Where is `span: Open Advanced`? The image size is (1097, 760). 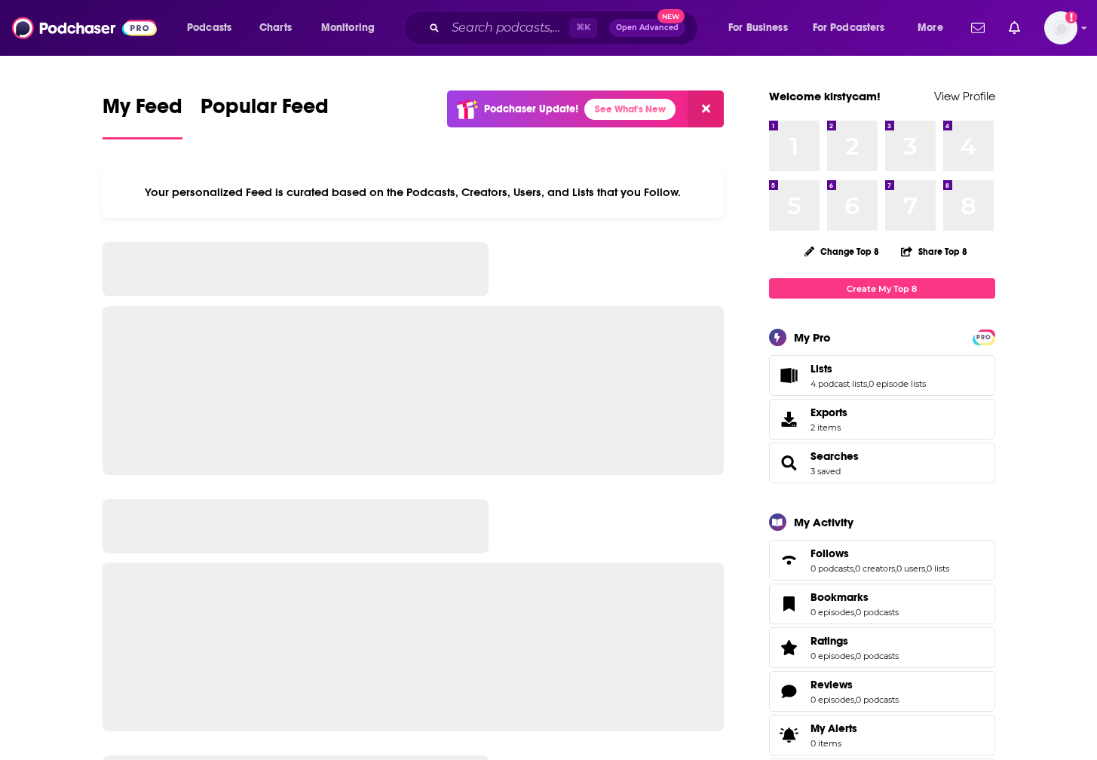 span: Open Advanced is located at coordinates (647, 28).